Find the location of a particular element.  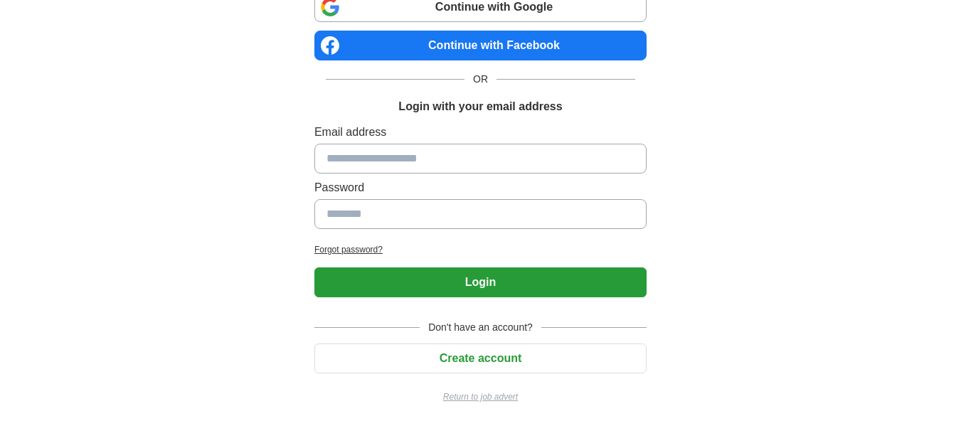

label: Password is located at coordinates (480, 188).